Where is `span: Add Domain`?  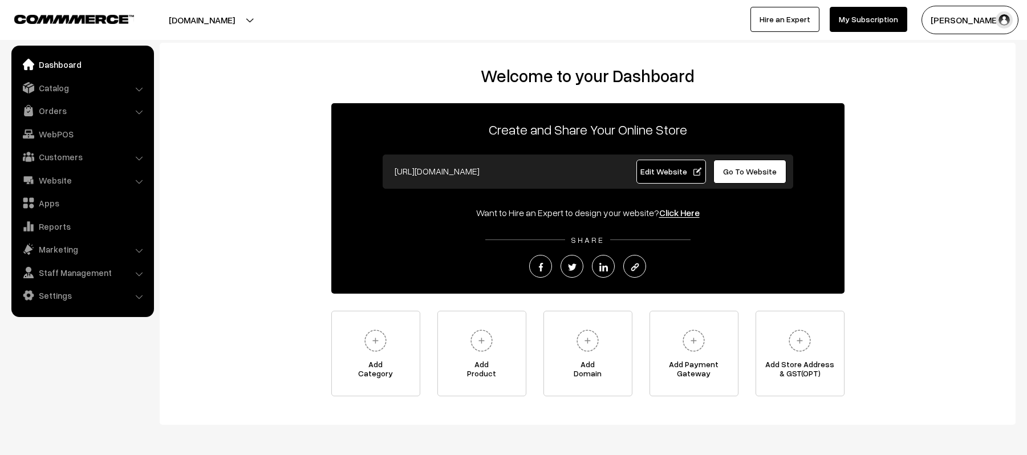 span: Add Domain is located at coordinates (588, 371).